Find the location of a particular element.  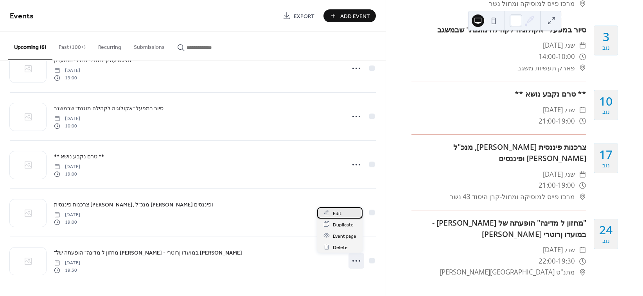

div: 24 is located at coordinates (606, 230).